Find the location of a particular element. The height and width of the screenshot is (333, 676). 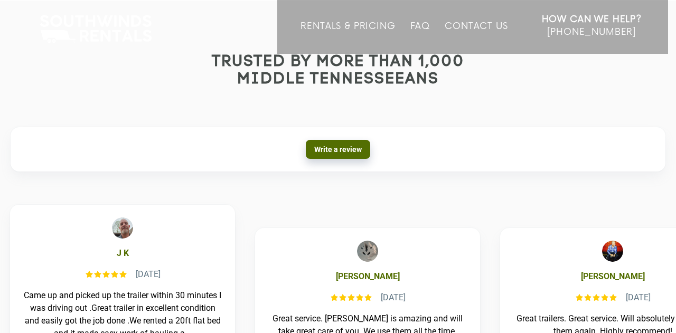

strong: How Can We Help? is located at coordinates (591, 20).